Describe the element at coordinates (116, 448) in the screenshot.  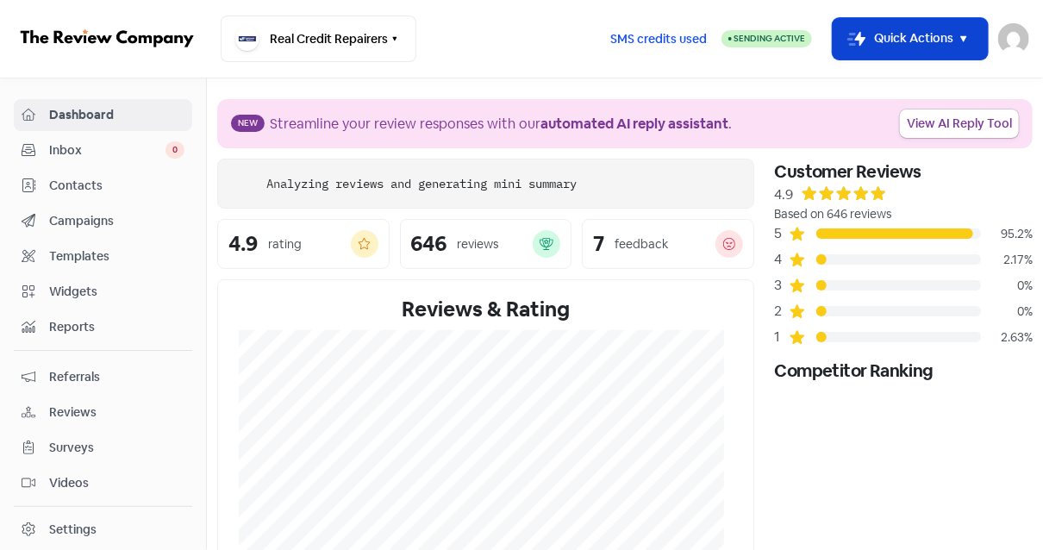
I see `span: Surveys` at that location.